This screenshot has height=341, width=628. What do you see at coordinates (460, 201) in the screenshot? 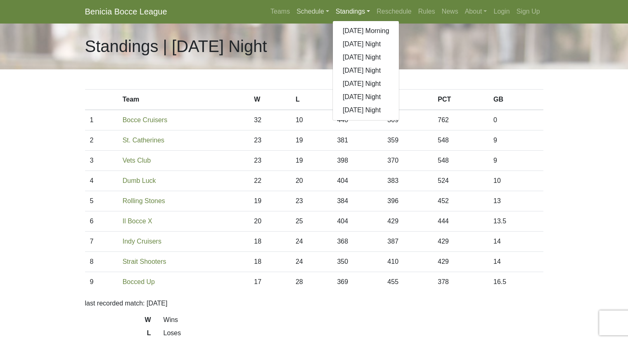
I see `td: 452` at bounding box center [460, 201].